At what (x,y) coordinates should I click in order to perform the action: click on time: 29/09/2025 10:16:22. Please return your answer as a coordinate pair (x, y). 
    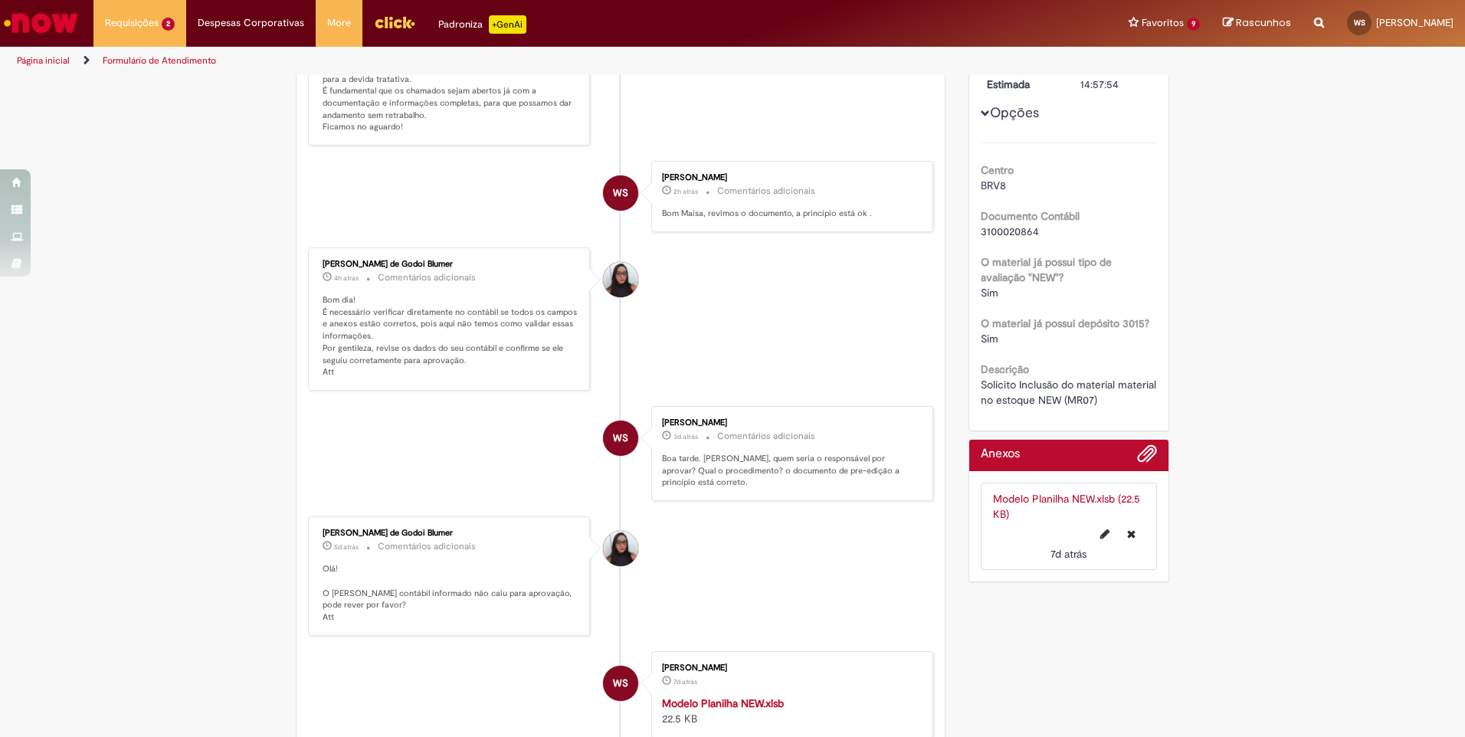
    Looking at the image, I should click on (346, 278).